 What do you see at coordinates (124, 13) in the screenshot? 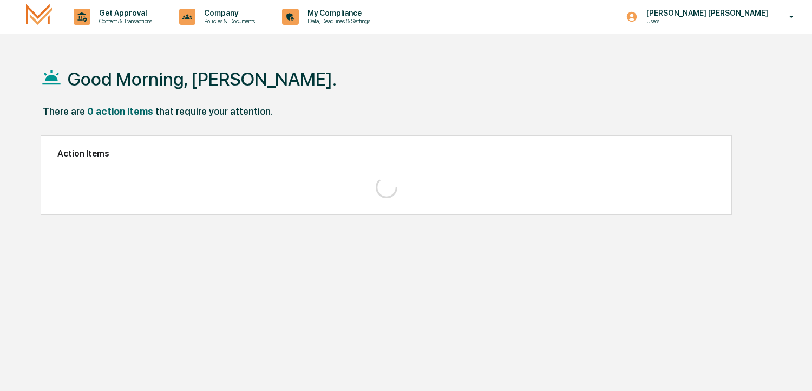
I see `p: Get Approval` at bounding box center [124, 13].